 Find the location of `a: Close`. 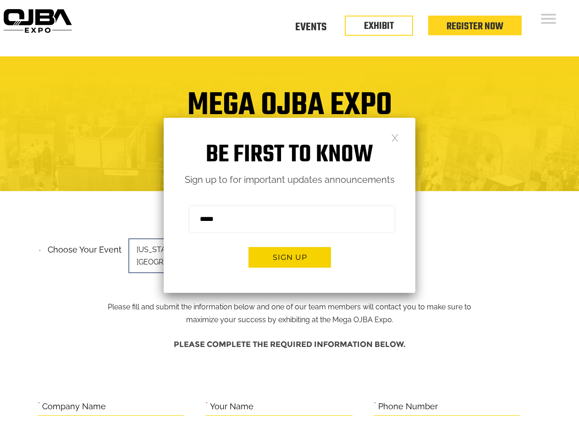

a: Close is located at coordinates (395, 137).